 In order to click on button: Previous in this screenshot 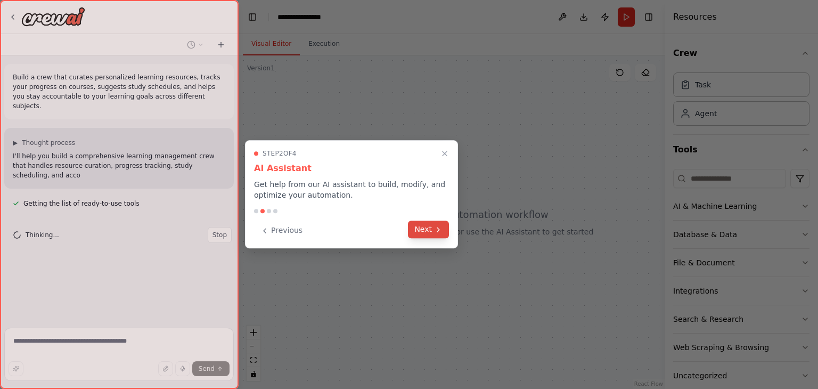, I will do `click(281, 230)`.